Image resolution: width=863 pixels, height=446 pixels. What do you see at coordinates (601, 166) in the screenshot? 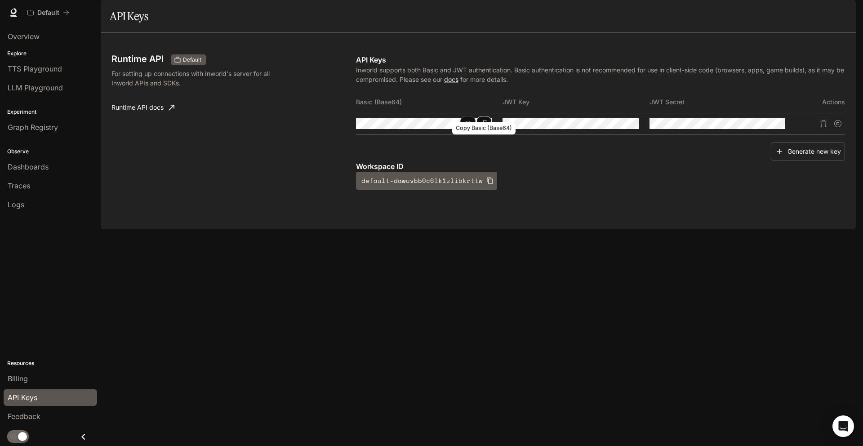
I see `p: Workspace ID` at bounding box center [601, 166].